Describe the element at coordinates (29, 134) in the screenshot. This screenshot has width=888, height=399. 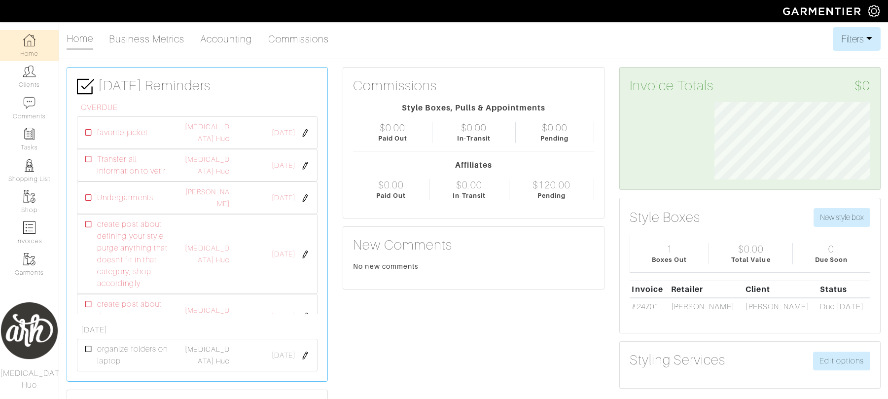
I see `img: reminder-icon-8004d30b9f0a5d33ae49ab947aed9ed385cf756f9e5892f1edd6e32f2345188e.png` at that location.